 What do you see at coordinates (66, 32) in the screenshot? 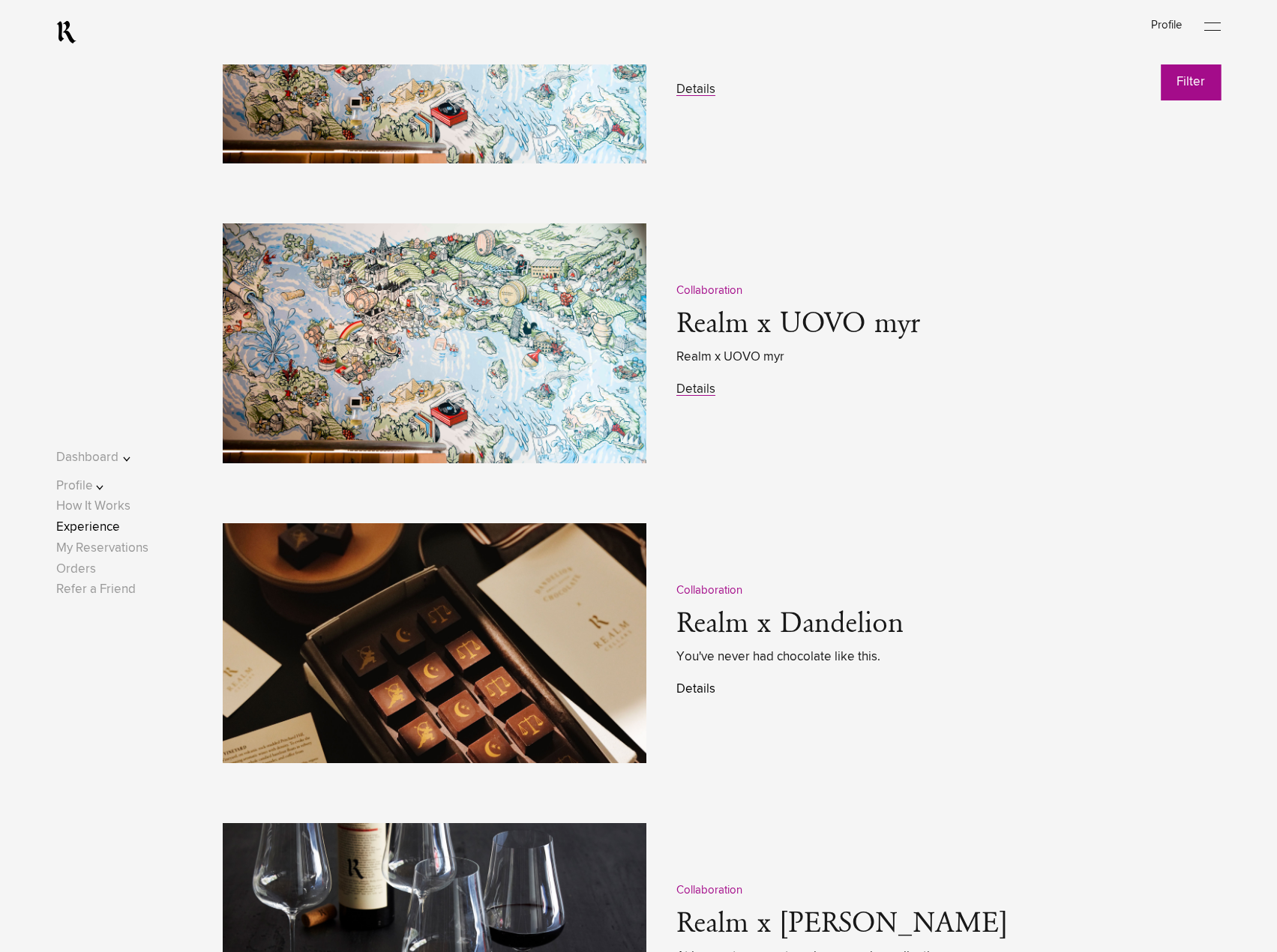
I see `a: RealmCellars` at bounding box center [66, 32].